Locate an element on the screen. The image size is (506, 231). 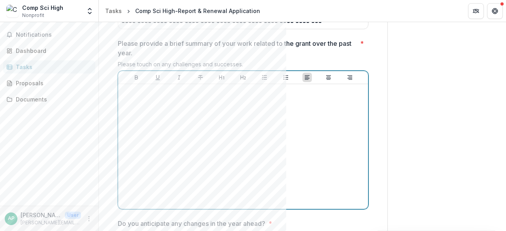
img: Comp Sci High is located at coordinates (13, 11).